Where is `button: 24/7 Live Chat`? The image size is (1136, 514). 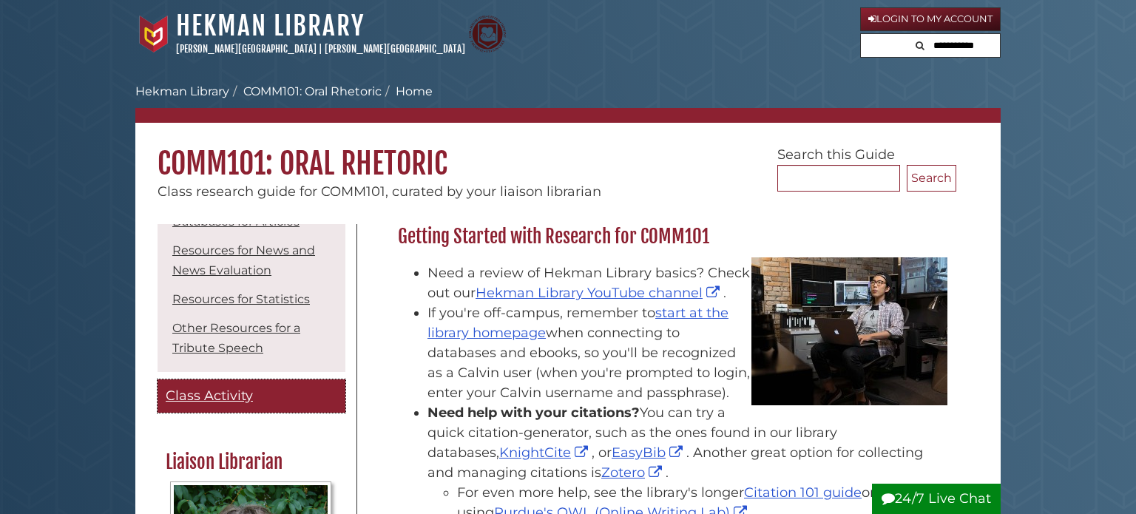
button: 24/7 Live Chat is located at coordinates (937, 499).